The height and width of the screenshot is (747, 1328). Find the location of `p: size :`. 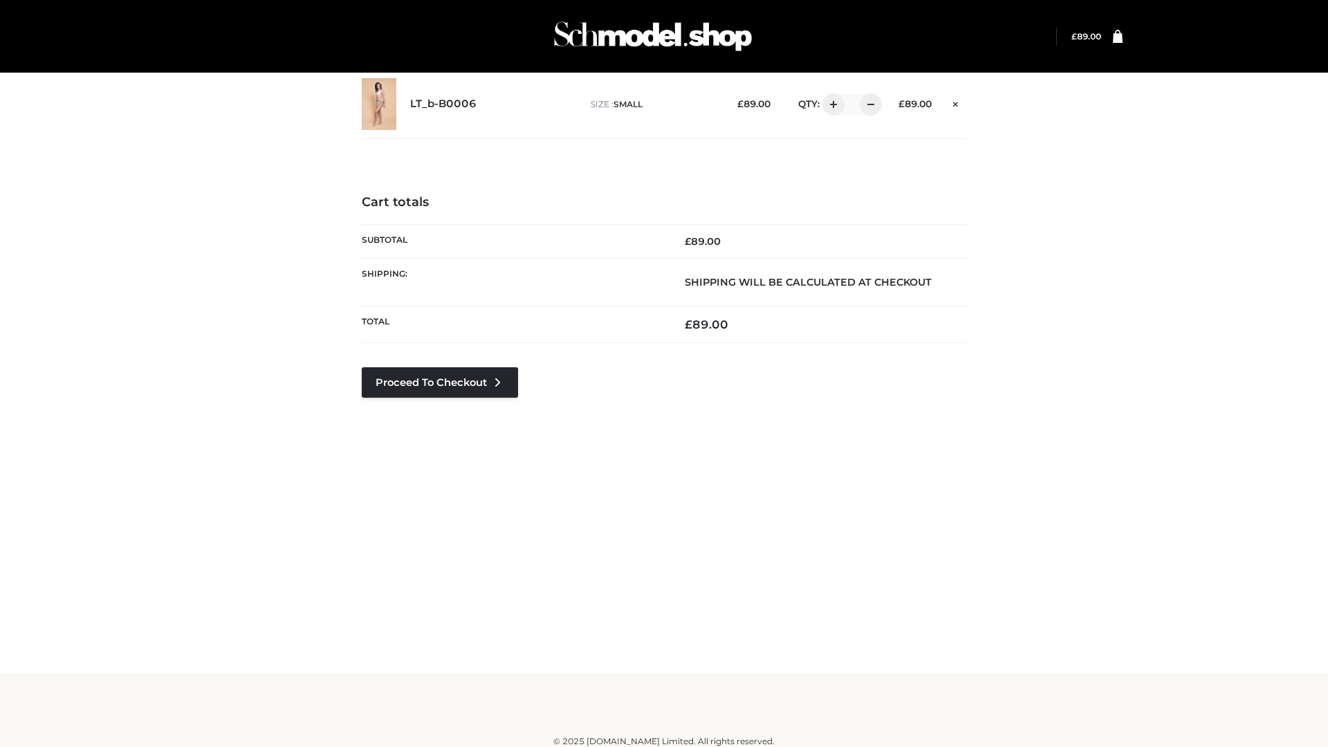

p: size : is located at coordinates (653, 104).